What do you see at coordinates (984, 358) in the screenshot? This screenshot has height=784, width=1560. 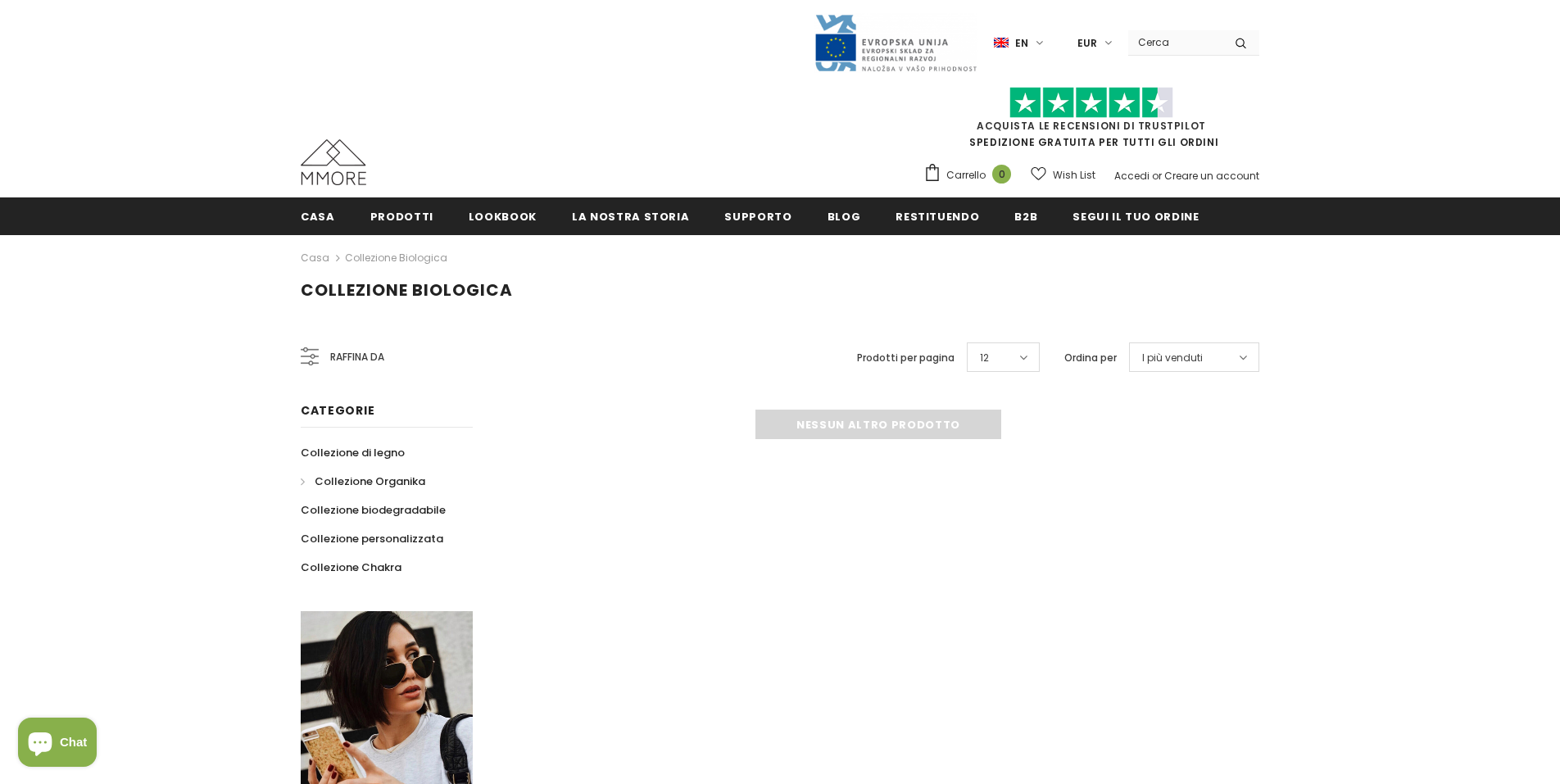 I see `span: 12` at bounding box center [984, 358].